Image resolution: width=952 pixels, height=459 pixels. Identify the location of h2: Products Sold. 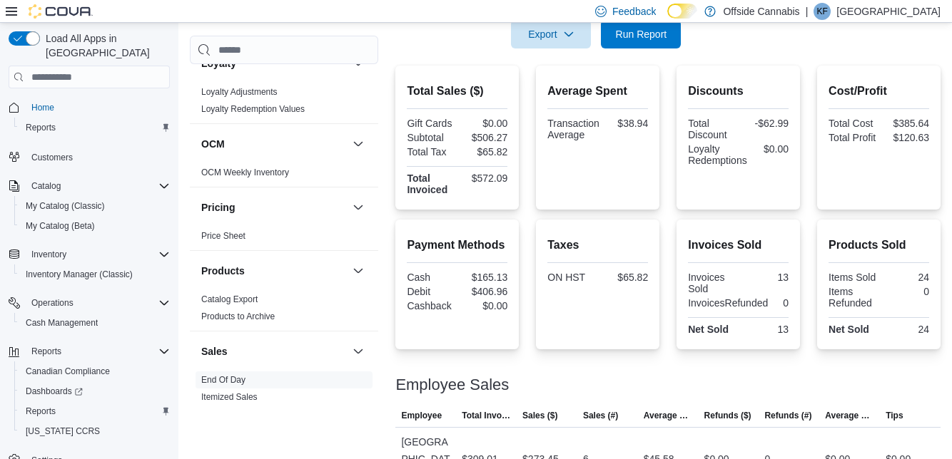
(878, 245).